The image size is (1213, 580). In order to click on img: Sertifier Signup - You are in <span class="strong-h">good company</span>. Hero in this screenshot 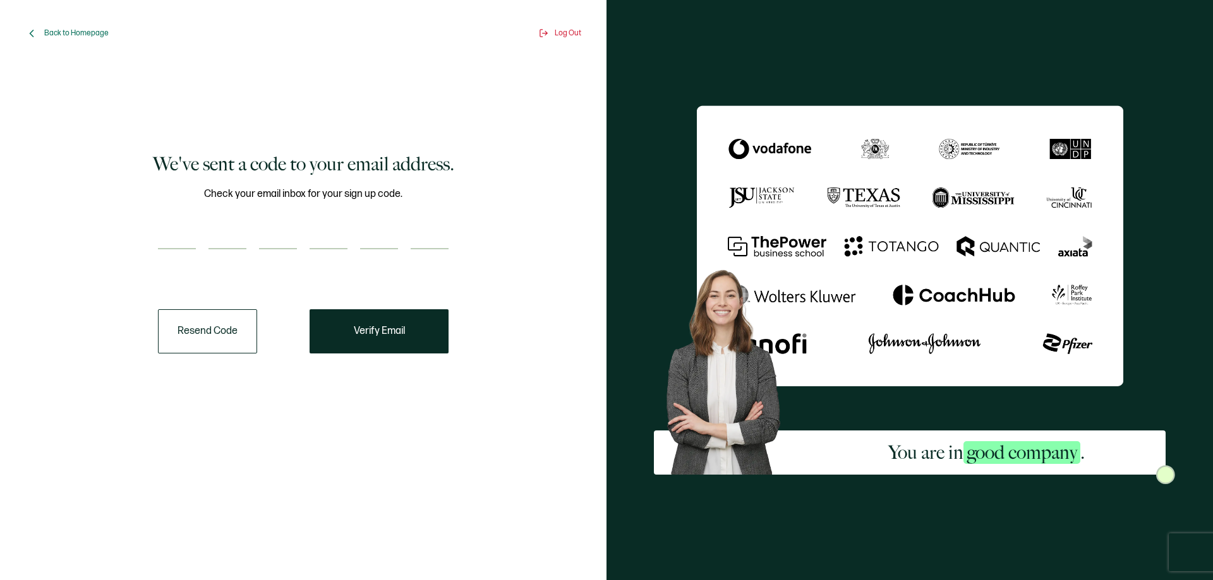, I will do `click(730, 367)`.